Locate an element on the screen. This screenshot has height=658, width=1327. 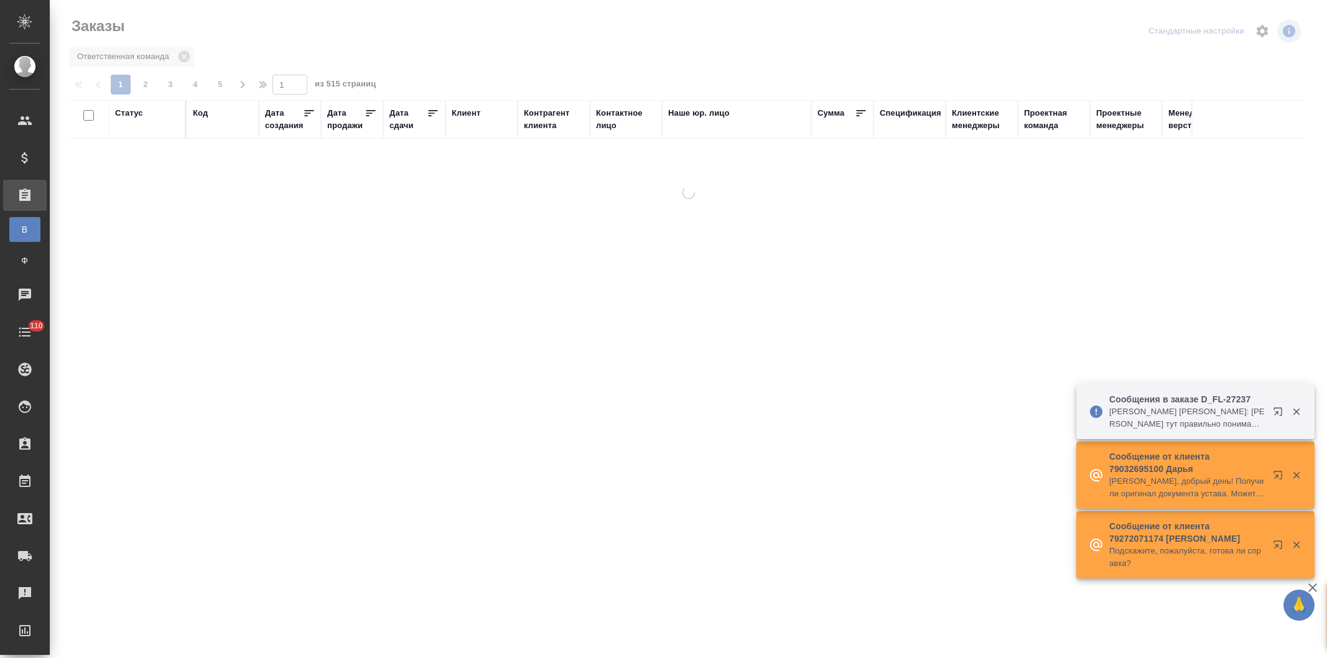
div: Клиентские менеджеры is located at coordinates (982, 119).